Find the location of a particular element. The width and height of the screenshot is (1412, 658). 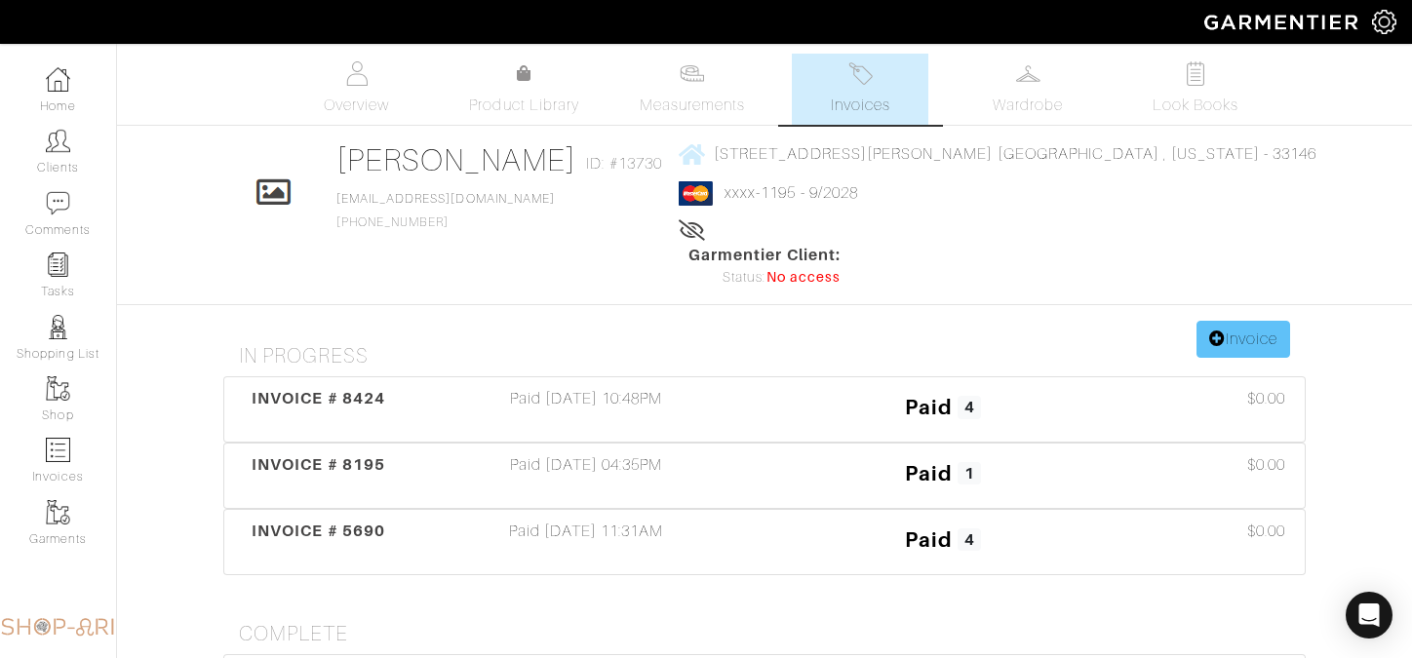

div: Status: is located at coordinates (764, 278).